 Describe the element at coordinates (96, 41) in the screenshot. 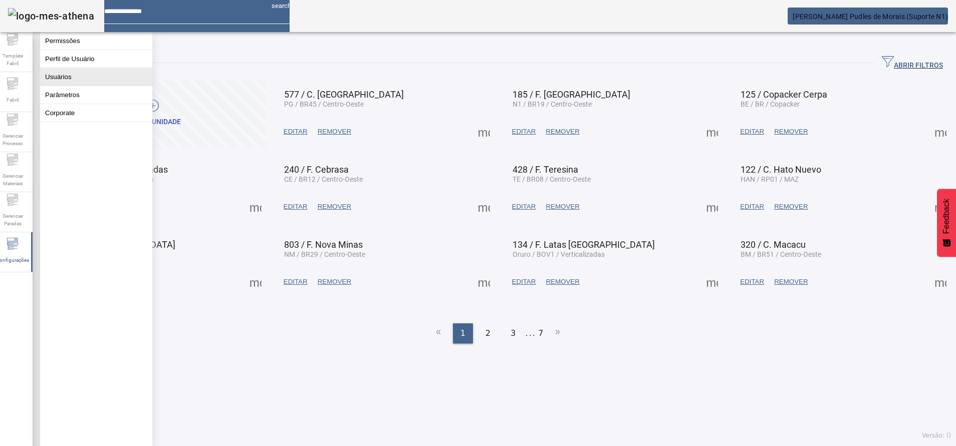

I see `button: Permissões` at that location.